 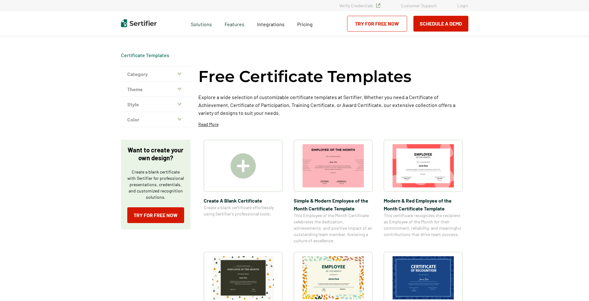 I want to click on img: Verified, so click(x=378, y=5).